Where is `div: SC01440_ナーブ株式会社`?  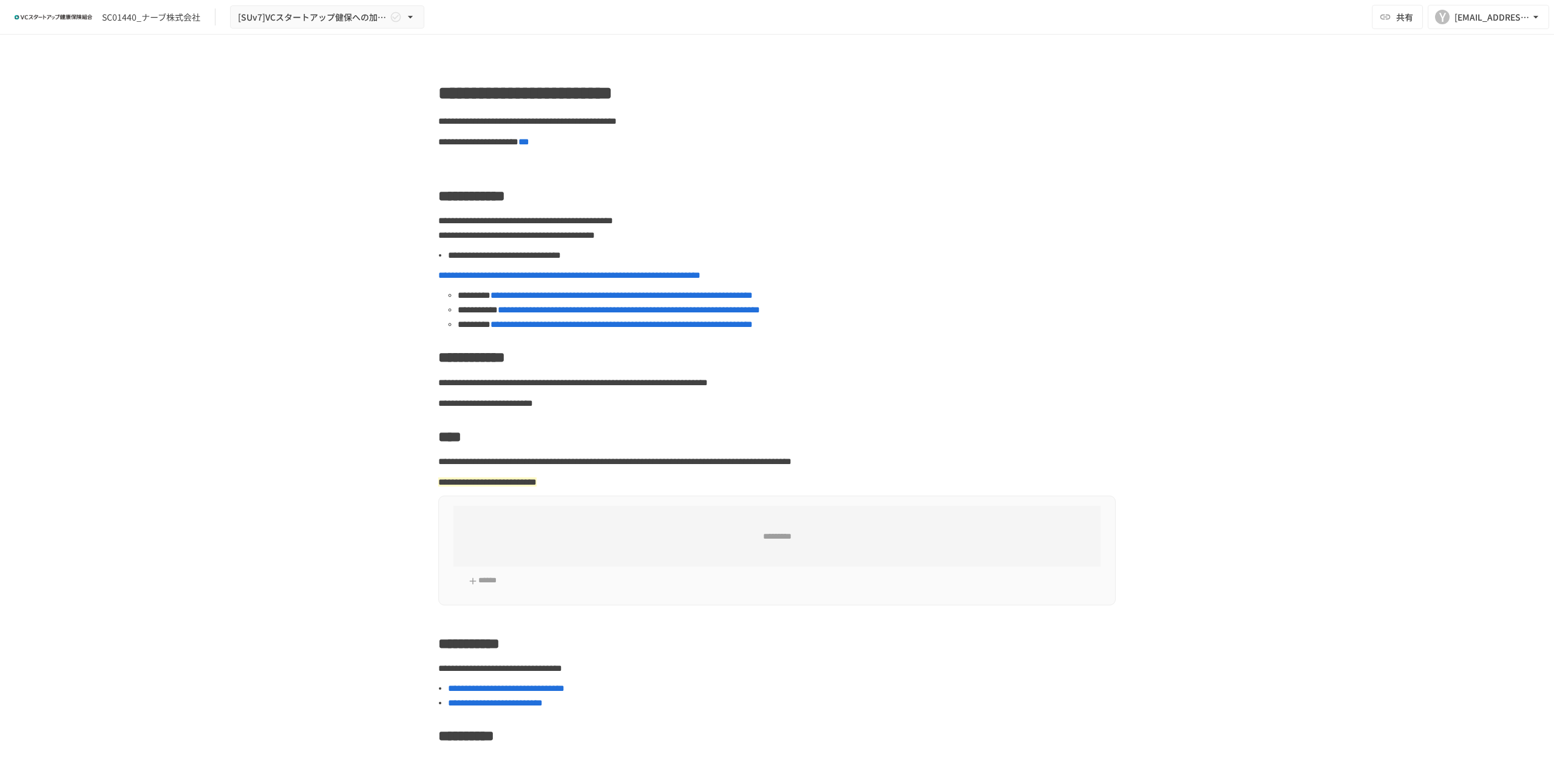
div: SC01440_ナーブ株式会社 is located at coordinates (151, 17).